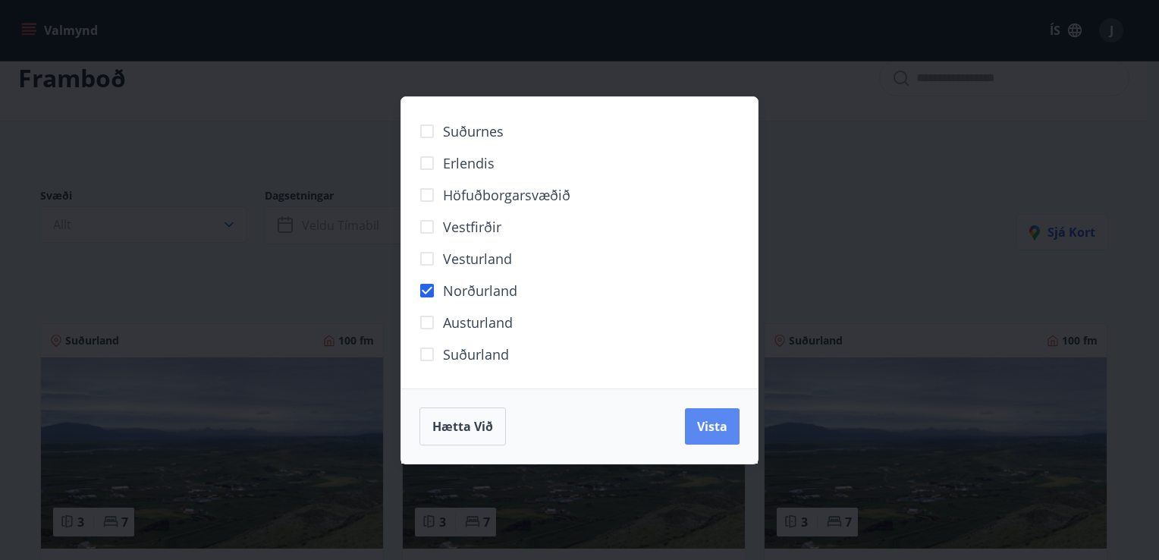  I want to click on span: Erlendis, so click(469, 163).